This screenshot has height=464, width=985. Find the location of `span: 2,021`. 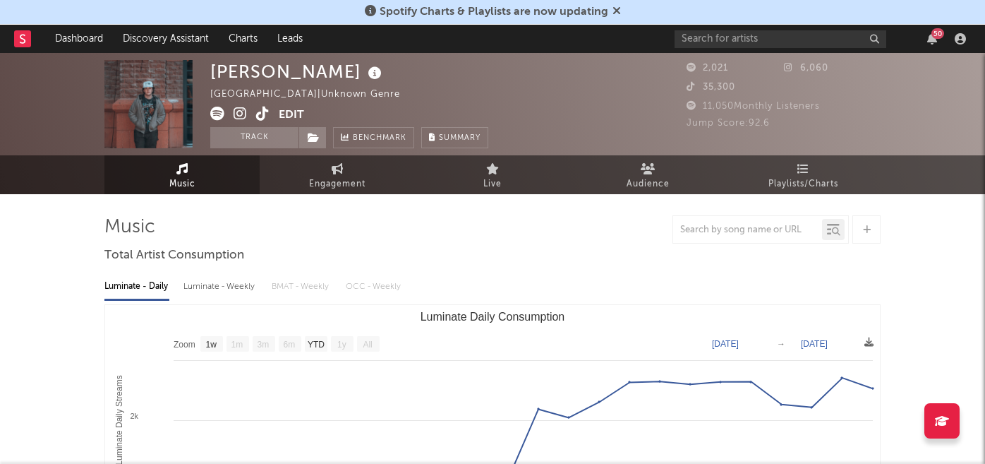

span: 2,021 is located at coordinates (707, 68).